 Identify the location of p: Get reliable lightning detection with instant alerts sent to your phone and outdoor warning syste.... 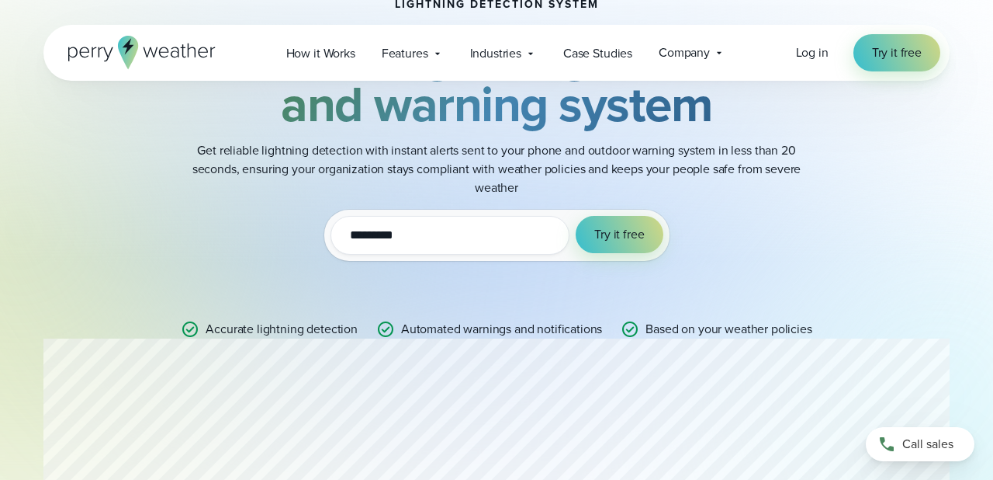
(497, 169).